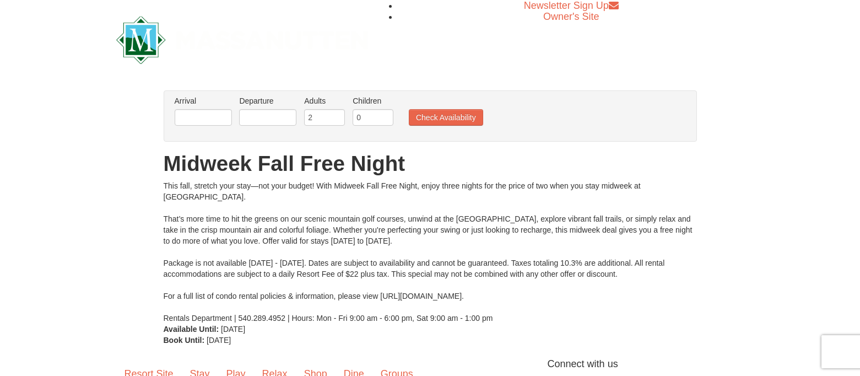  Describe the element at coordinates (373, 101) in the screenshot. I see `label: Children` at that location.